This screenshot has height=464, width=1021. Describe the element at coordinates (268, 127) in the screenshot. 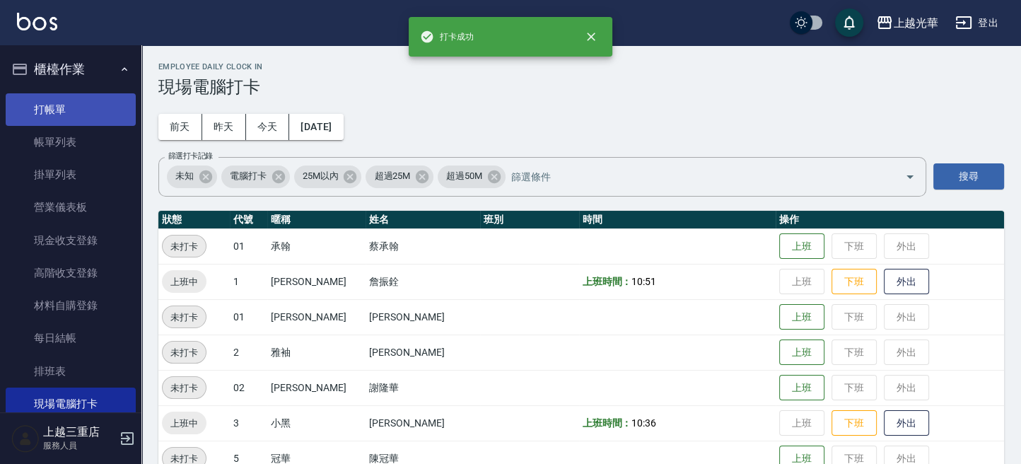

I see `button: 今天` at that location.